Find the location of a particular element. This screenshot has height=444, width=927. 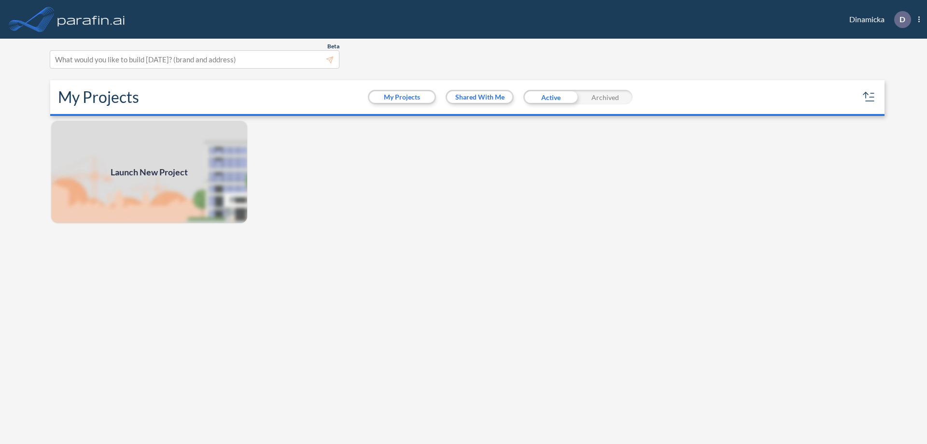

img: logo is located at coordinates (91, 19).